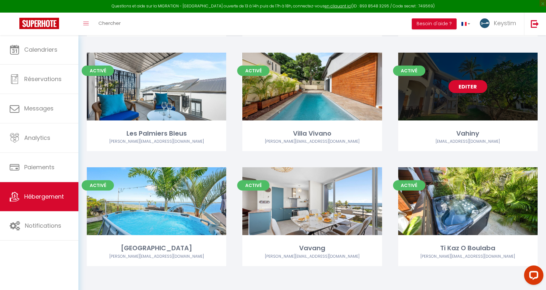 The width and height of the screenshot is (546, 290). What do you see at coordinates (434, 24) in the screenshot?
I see `button: Besoin d'aide ?` at bounding box center [434, 24].